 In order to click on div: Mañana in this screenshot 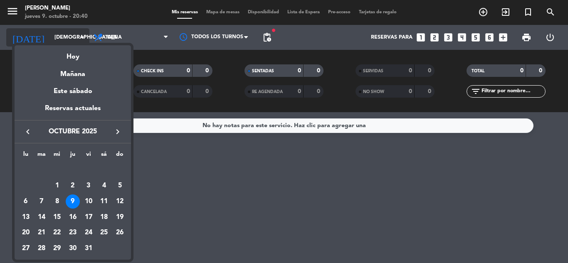, I will do `click(73, 71)`.